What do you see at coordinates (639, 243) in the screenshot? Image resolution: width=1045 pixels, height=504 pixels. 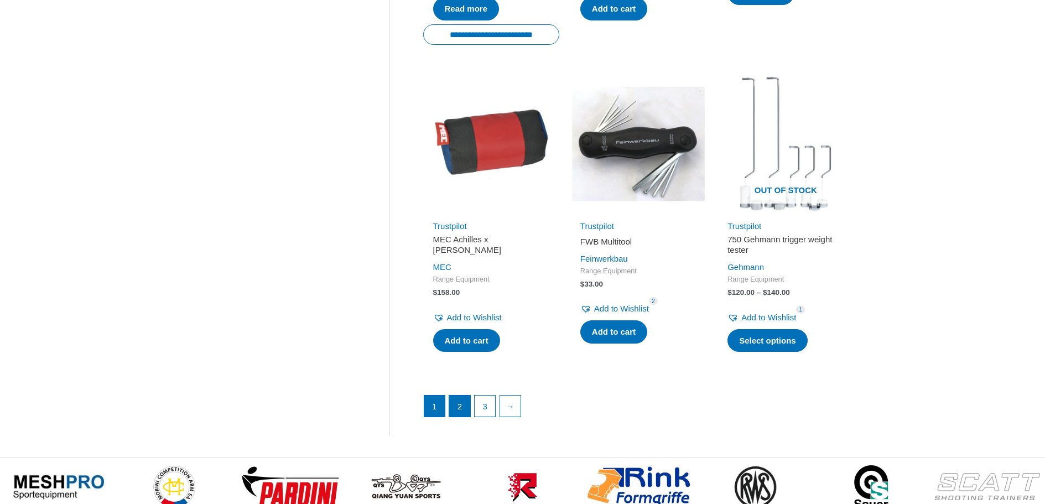 I see `a: FWB Multitool` at bounding box center [639, 243].